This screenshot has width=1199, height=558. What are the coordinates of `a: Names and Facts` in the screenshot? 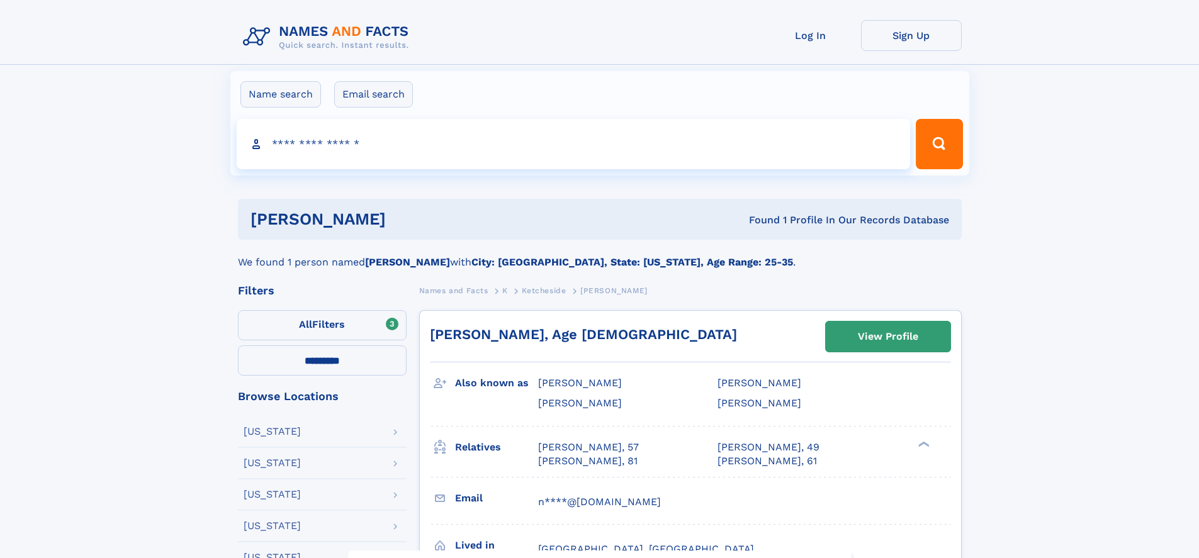 It's located at (454, 290).